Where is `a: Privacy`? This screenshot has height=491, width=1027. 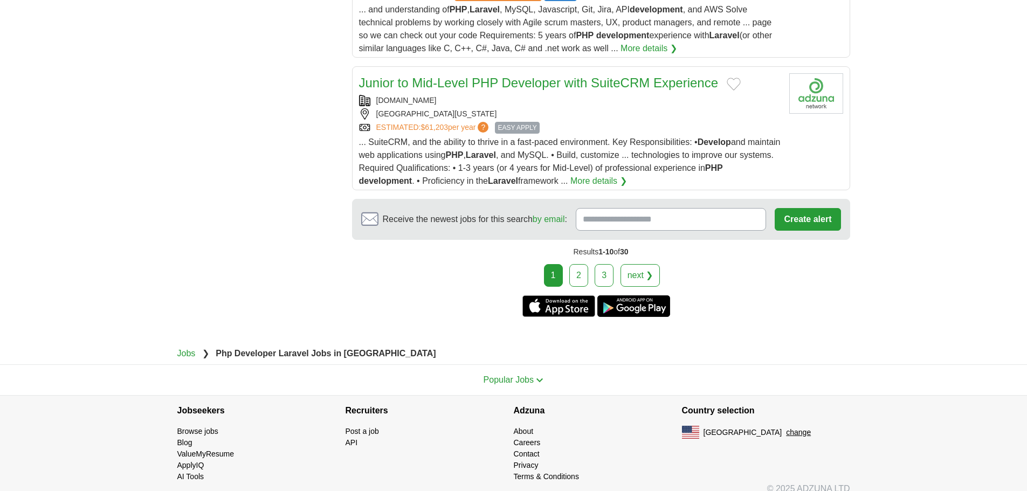 a: Privacy is located at coordinates (526, 465).